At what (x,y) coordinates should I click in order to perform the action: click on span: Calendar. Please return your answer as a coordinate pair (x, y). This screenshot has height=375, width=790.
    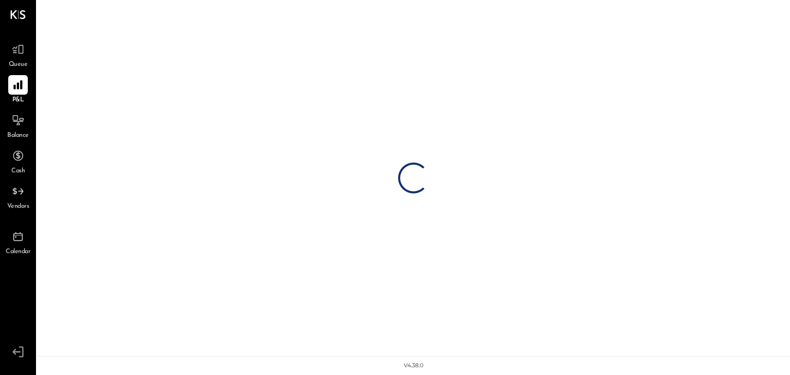
    Looking at the image, I should click on (18, 252).